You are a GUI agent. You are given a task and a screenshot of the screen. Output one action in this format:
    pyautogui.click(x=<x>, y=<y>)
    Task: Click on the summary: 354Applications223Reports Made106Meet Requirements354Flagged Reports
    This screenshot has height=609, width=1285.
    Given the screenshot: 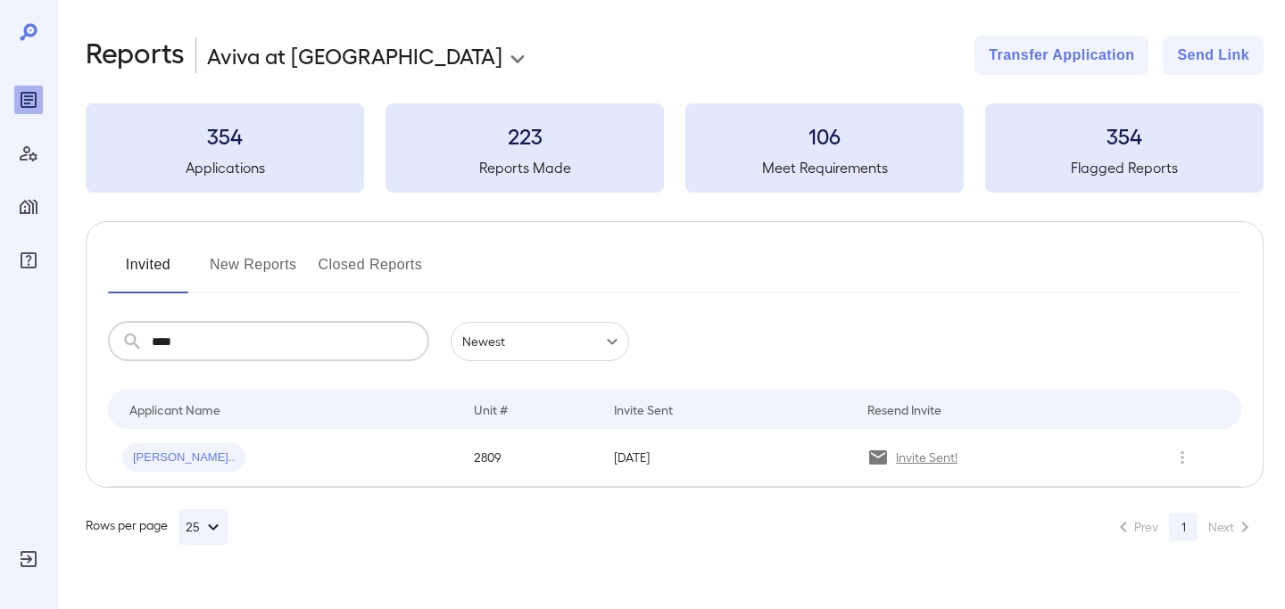 What is the action you would take?
    pyautogui.click(x=674, y=148)
    